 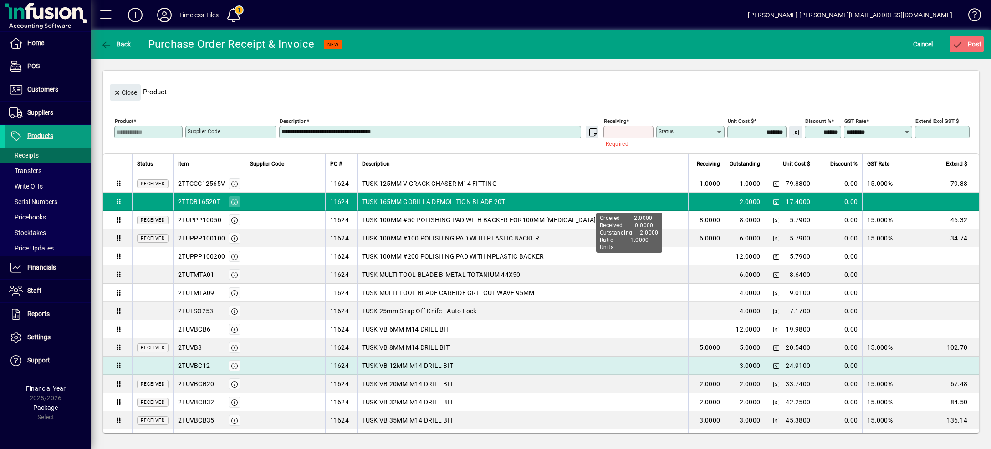 I want to click on span: 79.8800, so click(x=798, y=184).